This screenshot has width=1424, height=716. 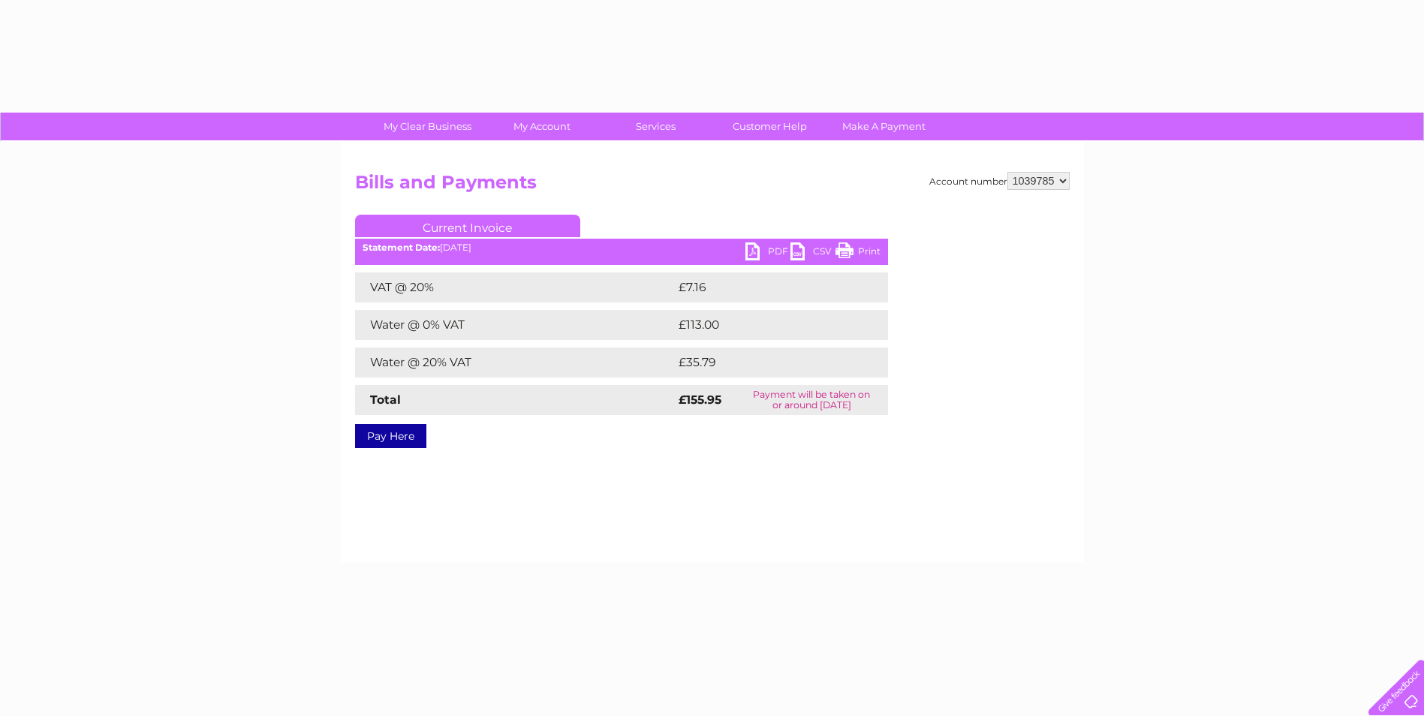 What do you see at coordinates (427, 126) in the screenshot?
I see `a: My Clear Business` at bounding box center [427, 126].